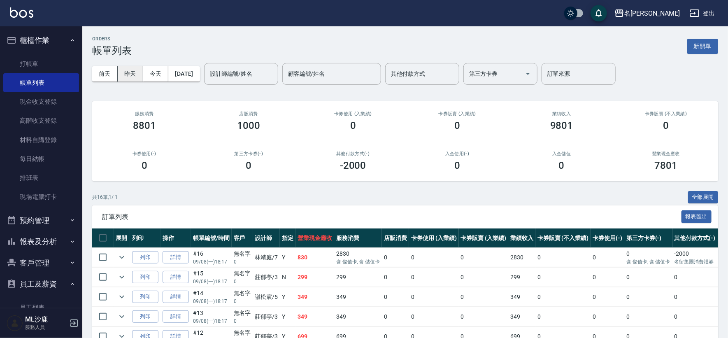 The height and width of the screenshot is (338, 728). Describe the element at coordinates (41, 197) in the screenshot. I see `a: 現場電腦打卡` at that location.